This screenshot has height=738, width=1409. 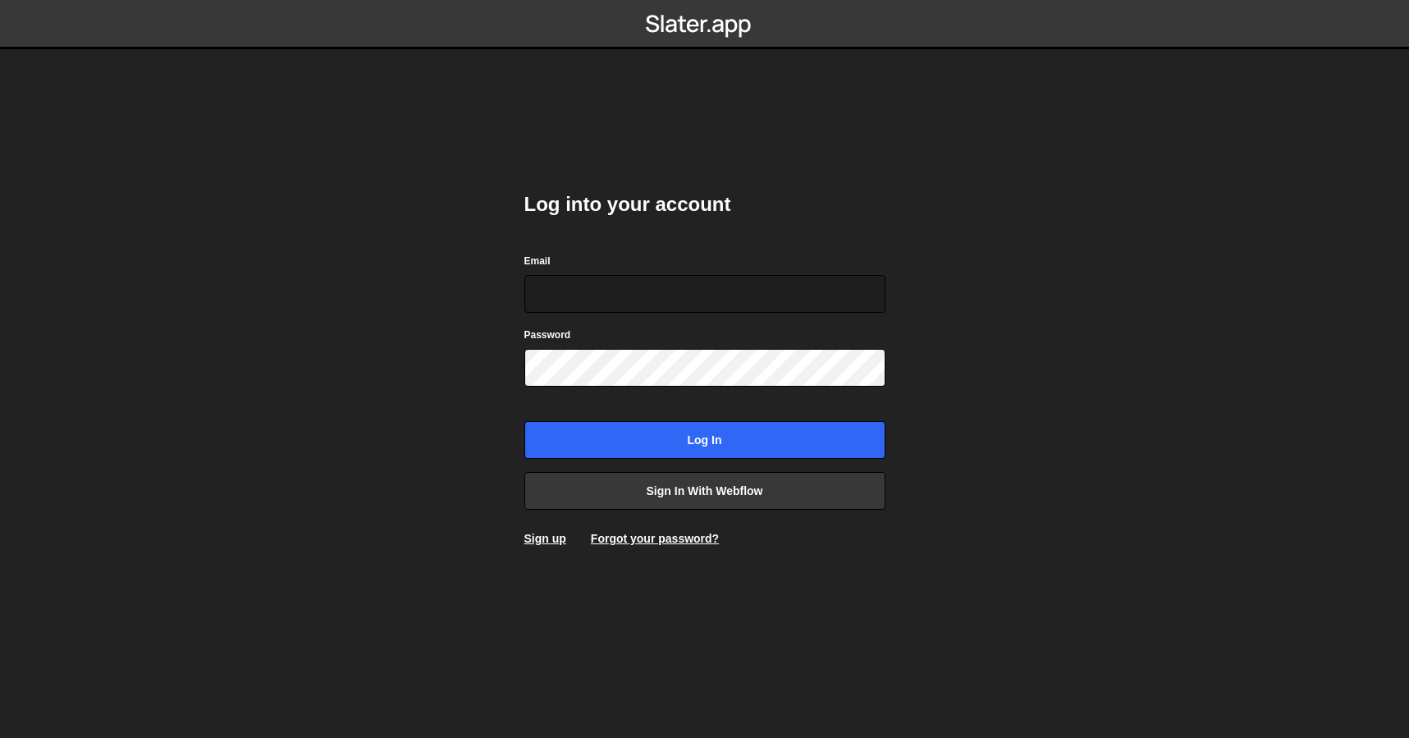 I want to click on label: Email, so click(x=537, y=261).